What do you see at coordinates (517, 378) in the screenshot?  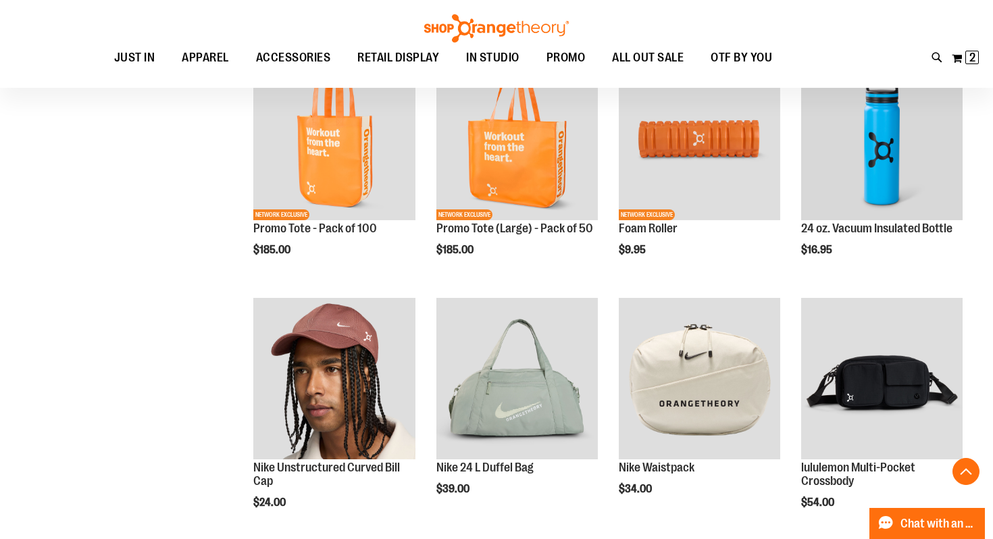 I see `img: Nike 24 L Duffel Bag` at bounding box center [517, 378].